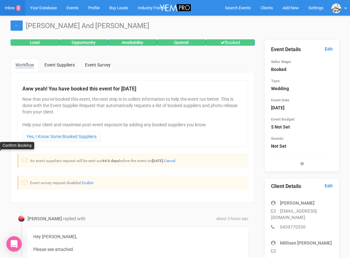  I want to click on strong: Booked, so click(279, 69).